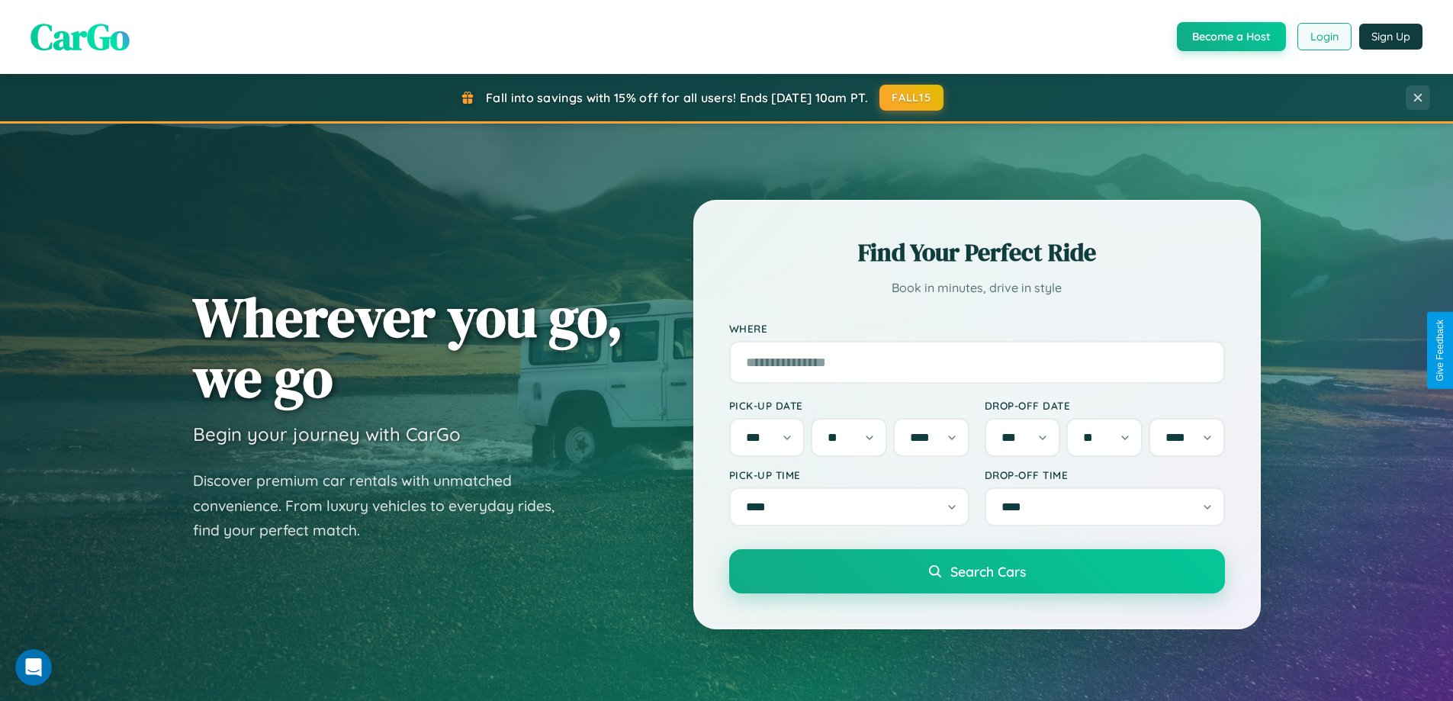 This screenshot has width=1453, height=701. I want to click on button: Login, so click(1324, 37).